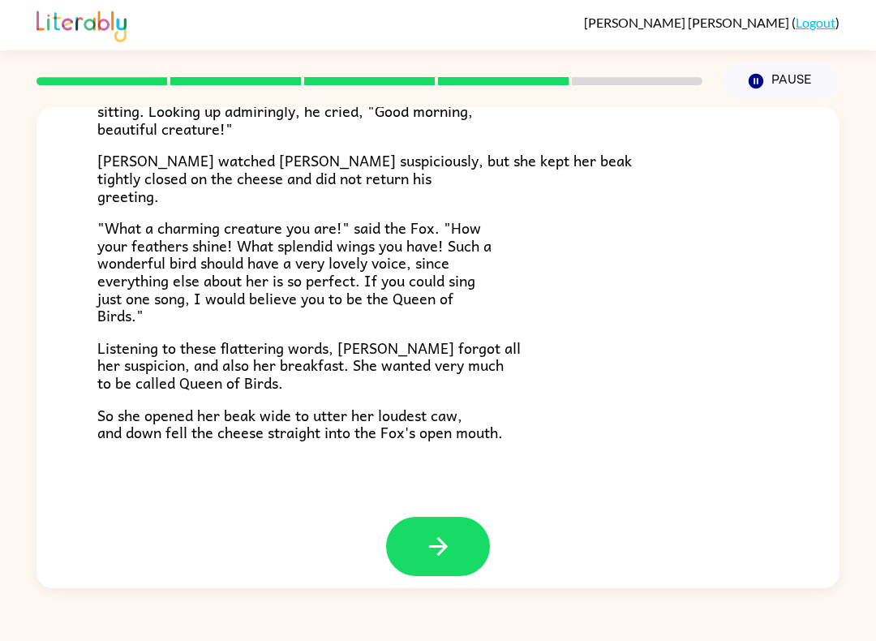 This screenshot has height=641, width=876. Describe the element at coordinates (781, 81) in the screenshot. I see `button: Pause` at that location.